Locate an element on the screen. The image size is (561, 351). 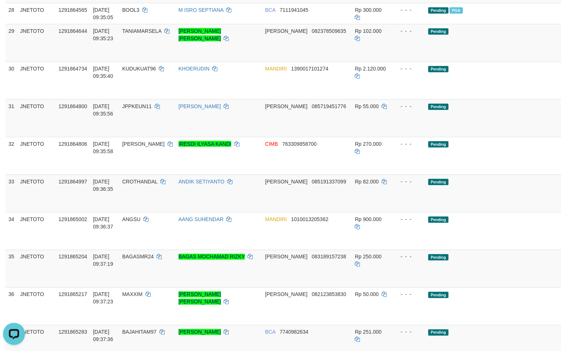
span: Copy 082123853830 to clipboard is located at coordinates (329, 294).